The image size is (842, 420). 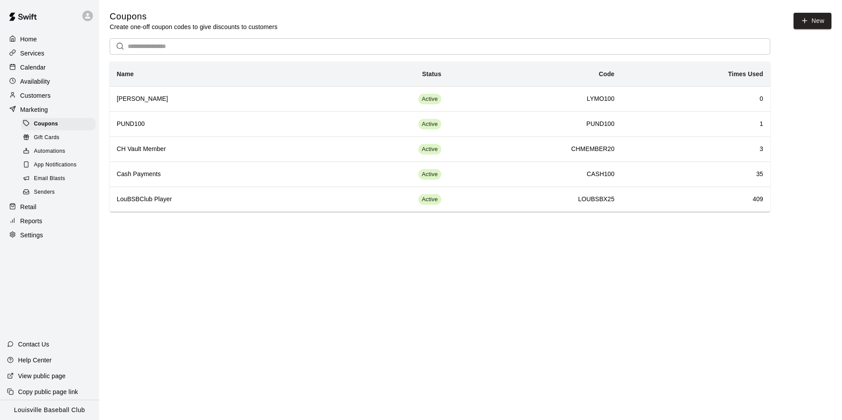 I want to click on span: Gift Cards, so click(x=47, y=138).